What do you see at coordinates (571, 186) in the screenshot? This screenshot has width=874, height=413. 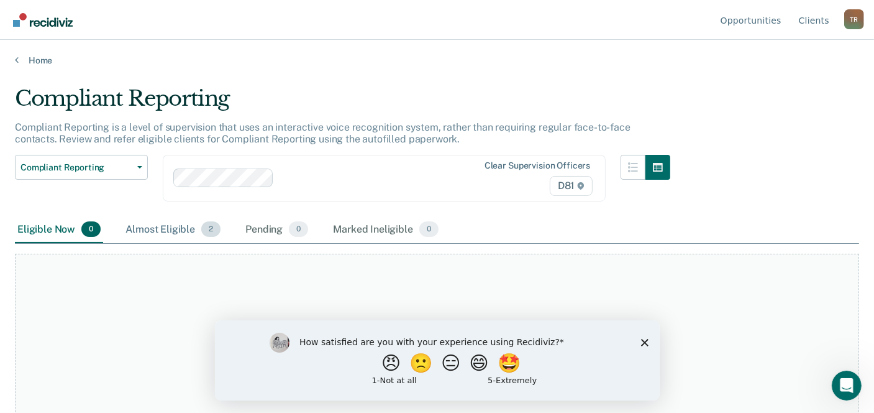 I see `span: D81` at bounding box center [571, 186].